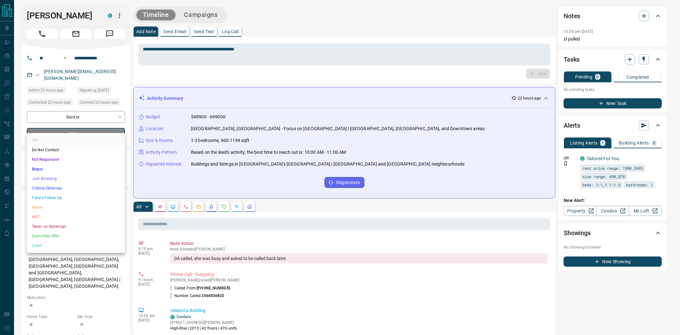 This screenshot has width=680, height=335. Describe the element at coordinates (76, 150) in the screenshot. I see `li: Do Not Contact` at that location.